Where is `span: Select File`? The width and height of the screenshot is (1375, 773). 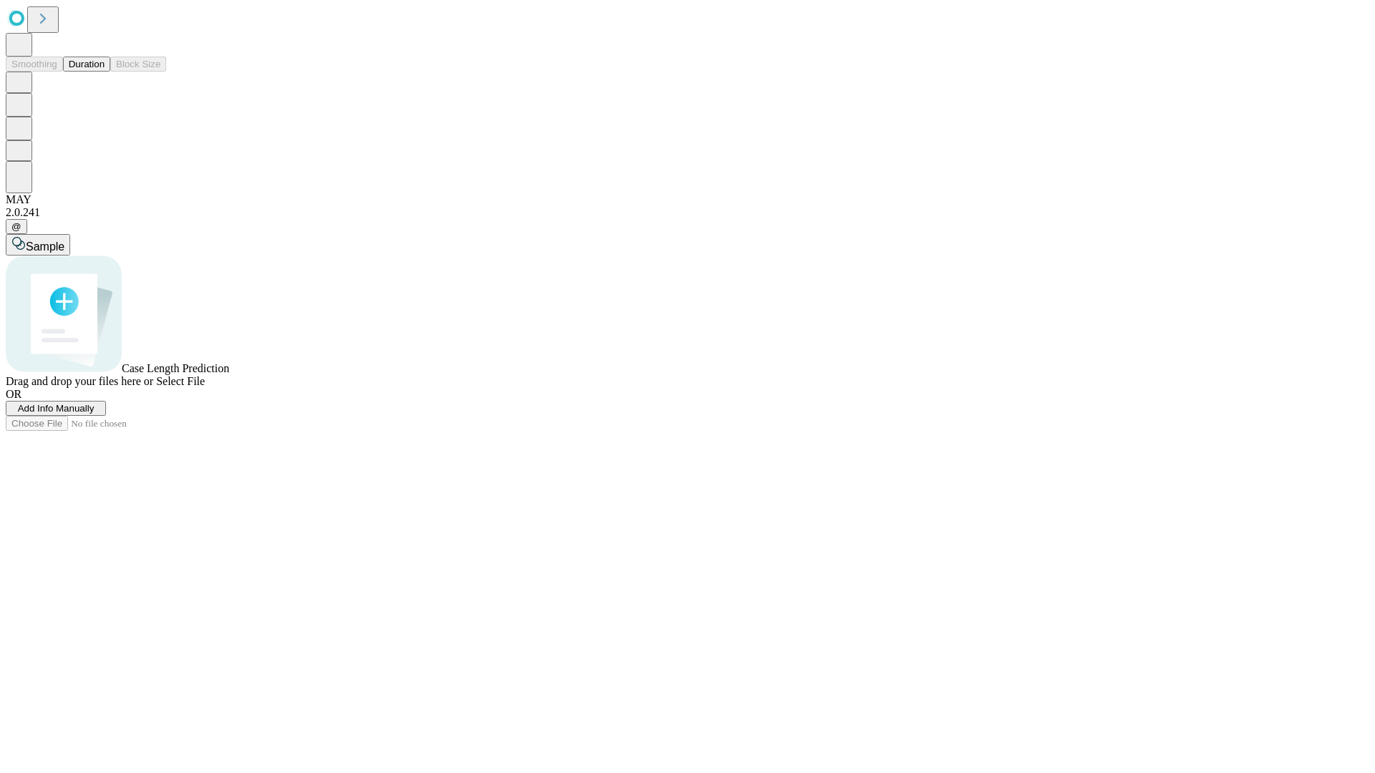
span: Select File is located at coordinates (180, 381).